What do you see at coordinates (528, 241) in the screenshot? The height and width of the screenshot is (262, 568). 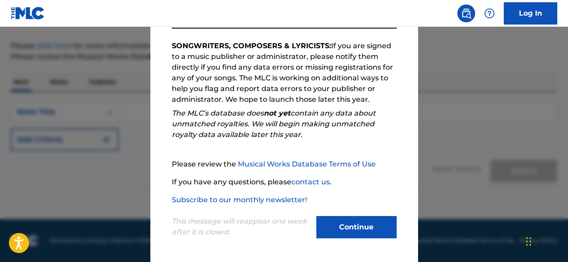 I see `div: Ziehen` at bounding box center [528, 241].